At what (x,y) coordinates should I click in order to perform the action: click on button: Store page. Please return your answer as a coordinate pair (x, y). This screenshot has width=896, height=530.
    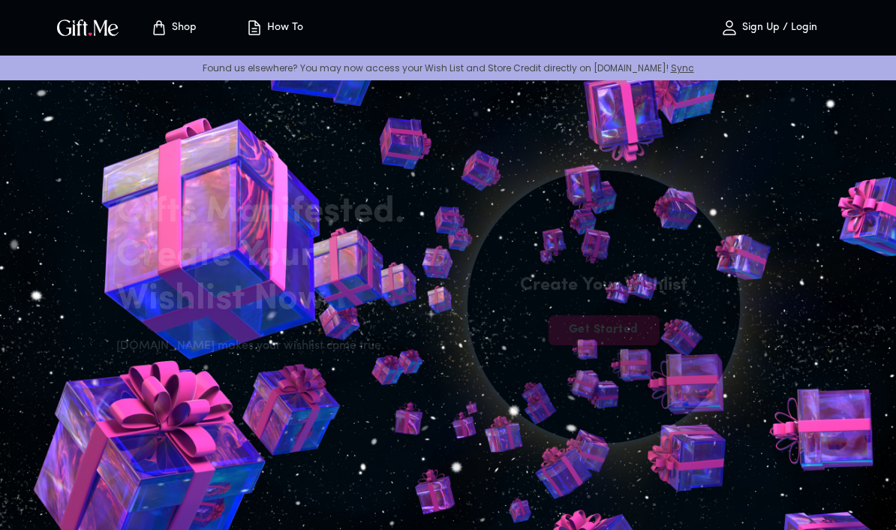
    Looking at the image, I should click on (173, 28).